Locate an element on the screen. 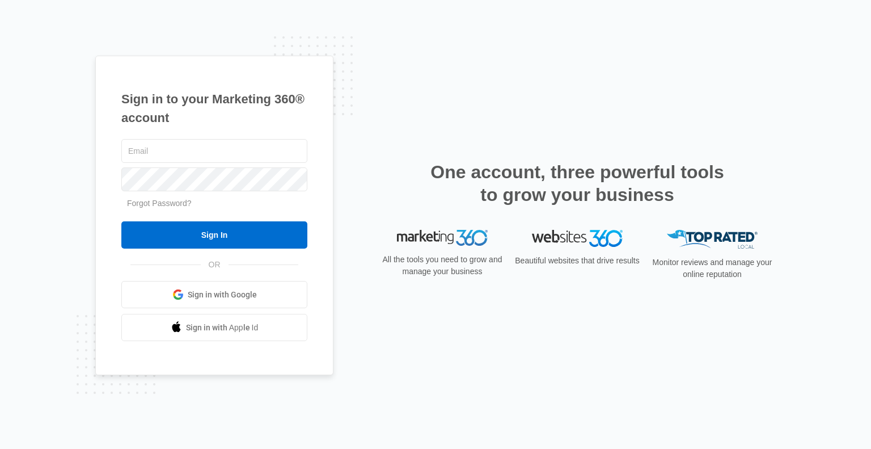  p: Beautiful websites that drive results is located at coordinates (577, 260).